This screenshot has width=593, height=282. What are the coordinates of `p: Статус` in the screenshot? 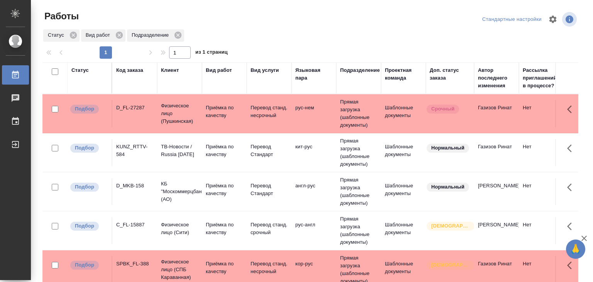 It's located at (57, 35).